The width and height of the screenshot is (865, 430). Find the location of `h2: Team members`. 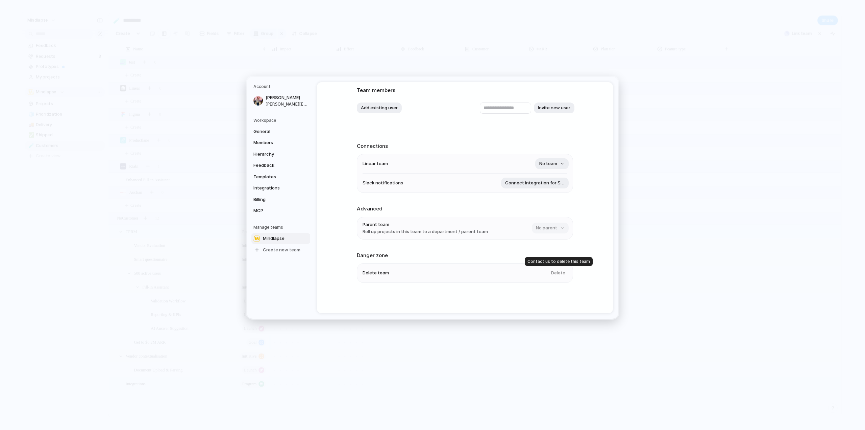

h2: Team members is located at coordinates (465, 90).